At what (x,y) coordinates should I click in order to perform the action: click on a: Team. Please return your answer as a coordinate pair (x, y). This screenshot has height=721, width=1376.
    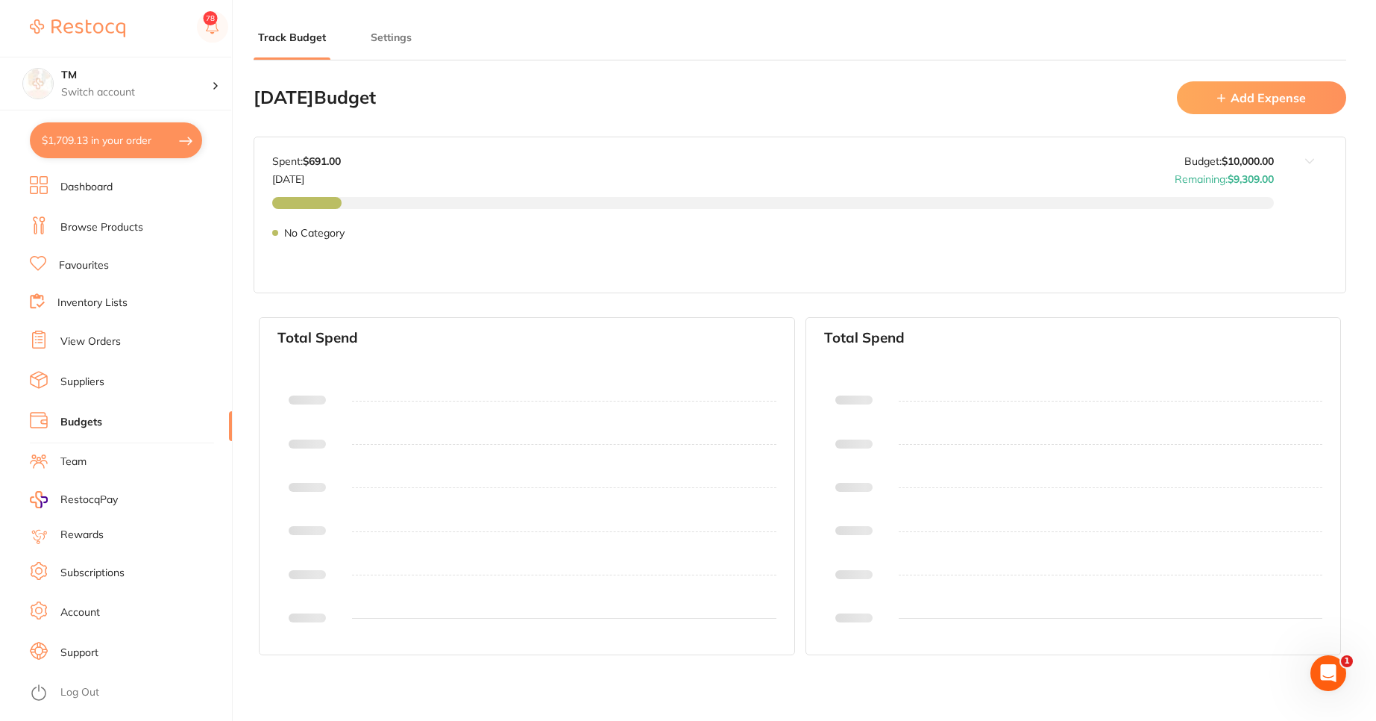
    Looking at the image, I should click on (73, 462).